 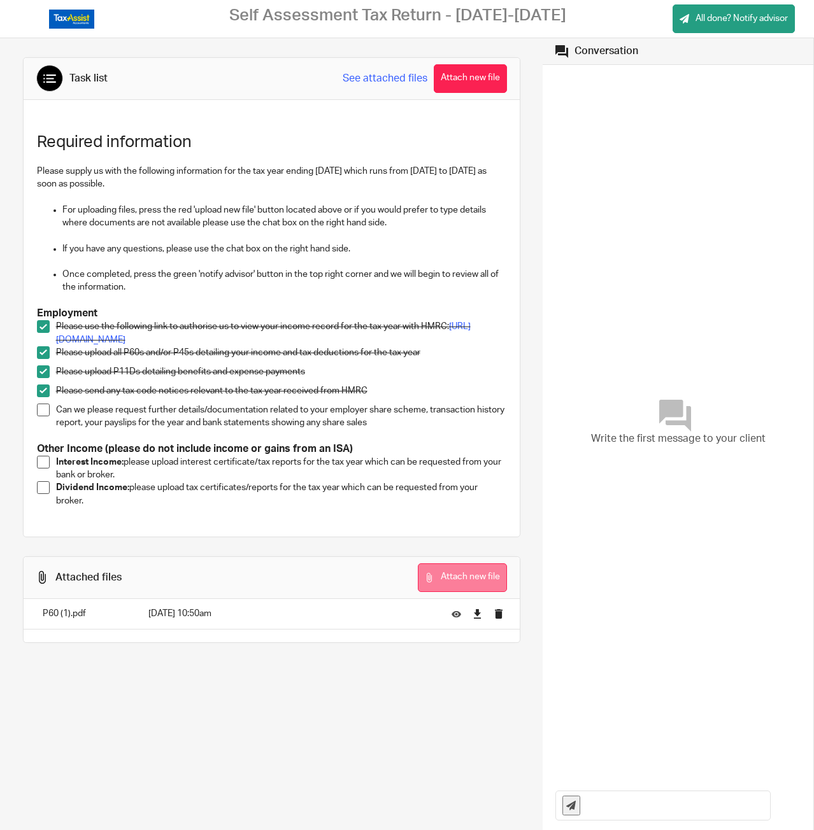 What do you see at coordinates (678, 439) in the screenshot?
I see `span: Write the first message to your client` at bounding box center [678, 439].